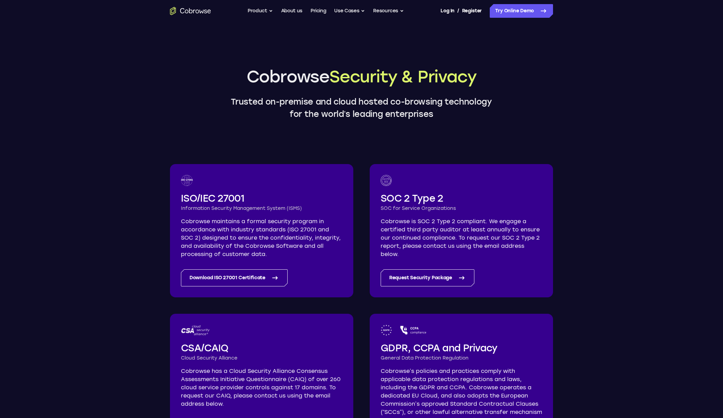 The height and width of the screenshot is (418, 723). What do you see at coordinates (187, 181) in the screenshot?
I see `img: ISO 27001` at bounding box center [187, 181].